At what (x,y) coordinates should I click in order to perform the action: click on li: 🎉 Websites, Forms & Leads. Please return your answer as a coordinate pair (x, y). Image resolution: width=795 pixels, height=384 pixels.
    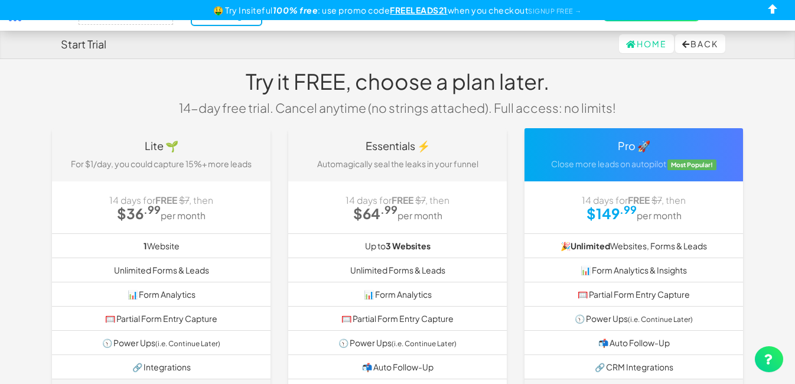
    Looking at the image, I should click on (634, 246).